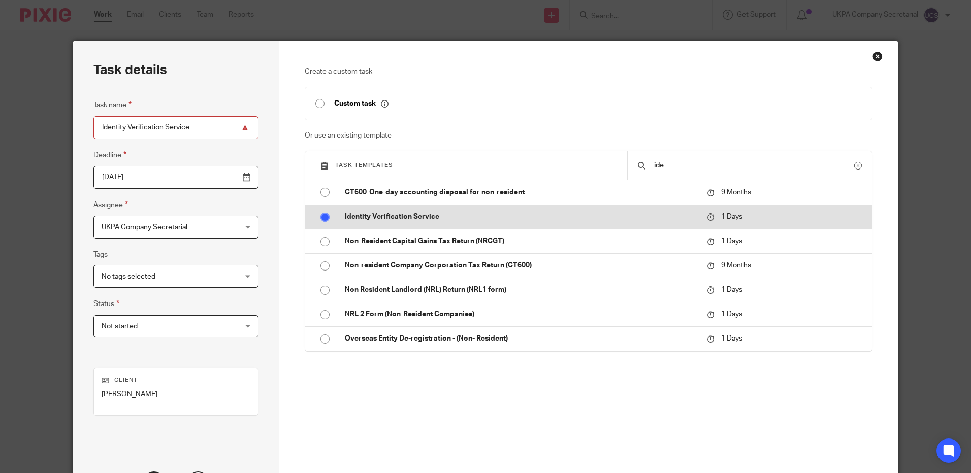 The image size is (971, 473). I want to click on p: Overseas Entity De-registration - (Non- Resident), so click(521, 339).